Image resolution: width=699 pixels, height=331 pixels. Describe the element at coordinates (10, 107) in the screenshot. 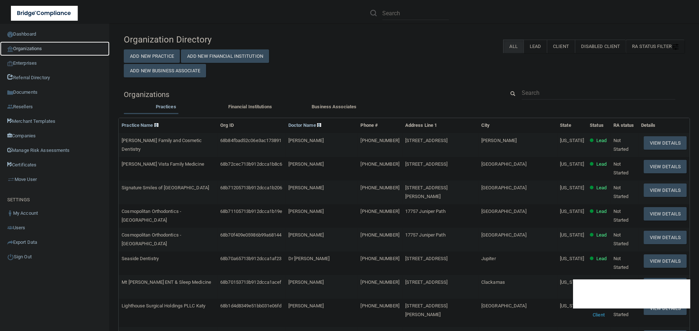

I see `img: ic_reseller.de258add.png` at that location.